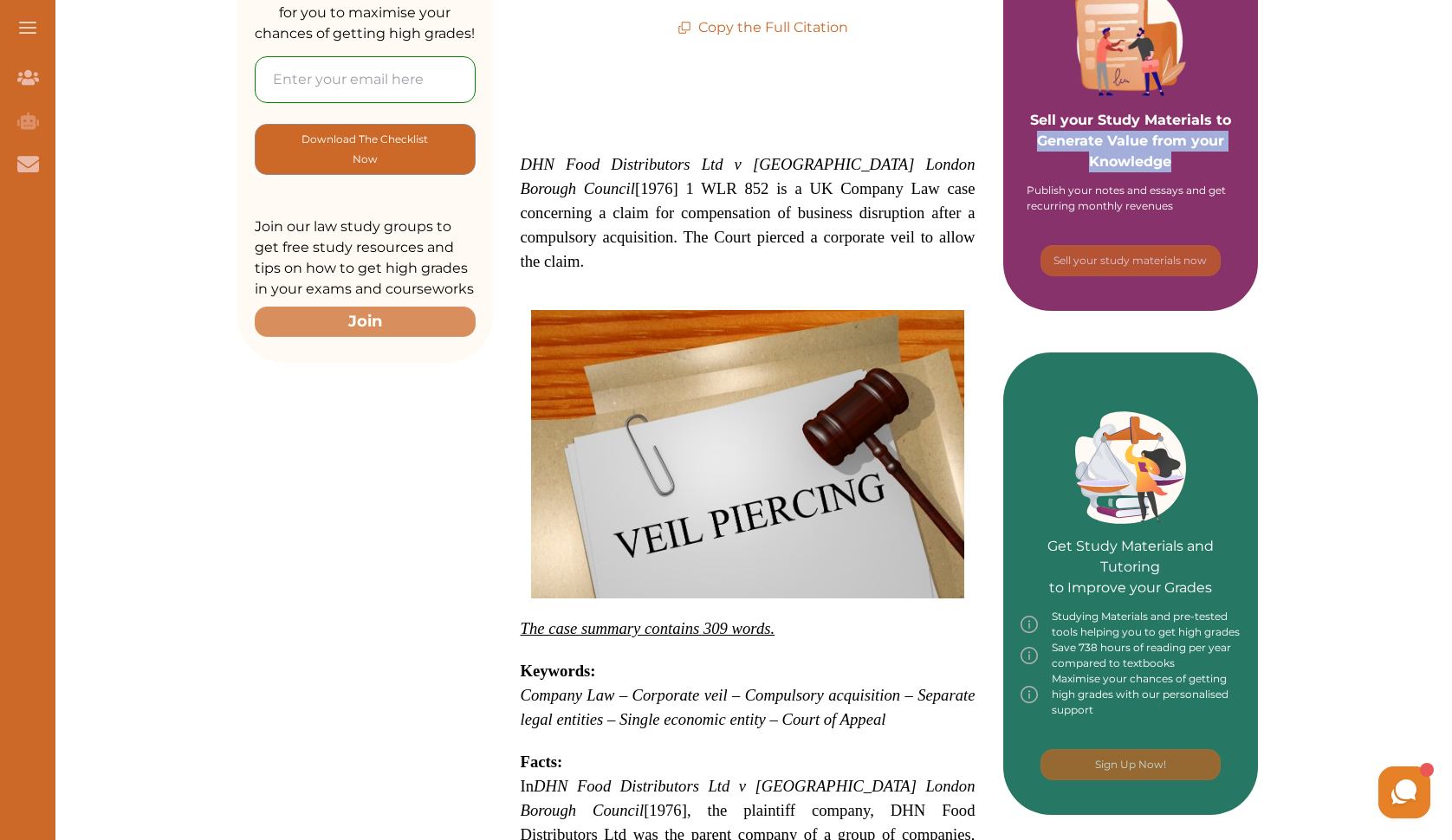  I want to click on em: Company Law – Corporate veil – Compulsory acquisition – Separate legal entities – Single economic..., so click(748, 707).